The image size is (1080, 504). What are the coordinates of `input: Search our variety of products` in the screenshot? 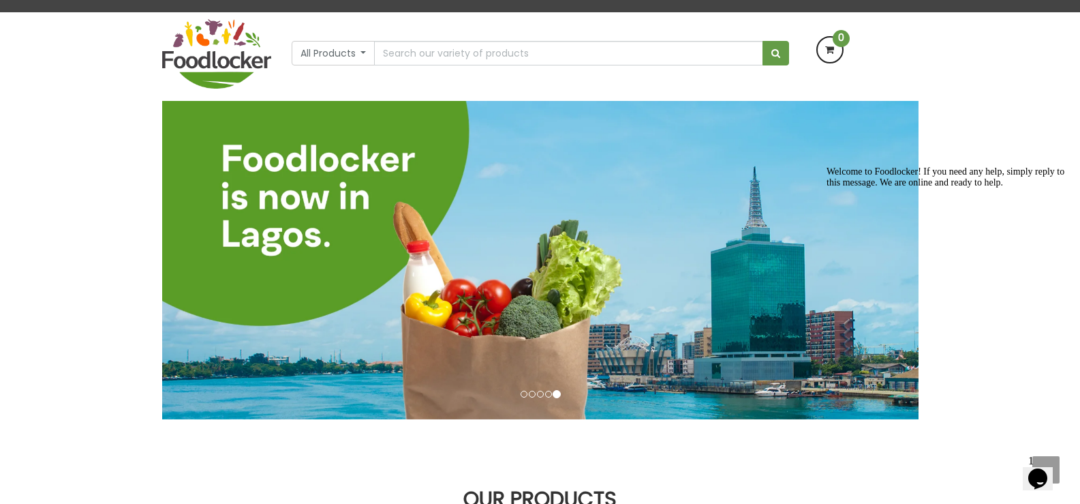 It's located at (568, 53).